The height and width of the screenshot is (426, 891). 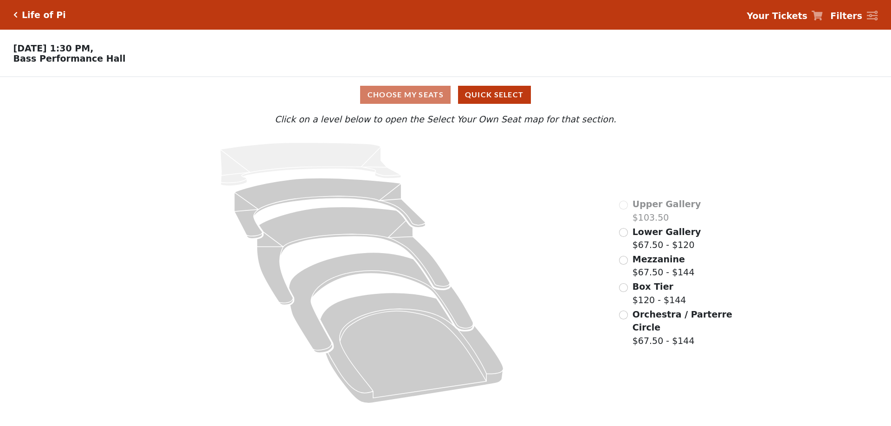 I want to click on label: $103.50, so click(x=667, y=211).